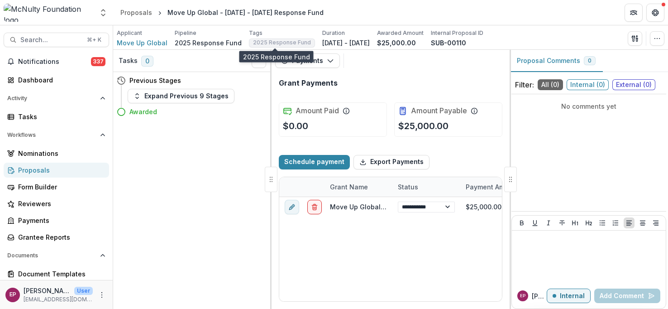  Describe the element at coordinates (56, 80) in the screenshot. I see `a: Dashboard` at that location.